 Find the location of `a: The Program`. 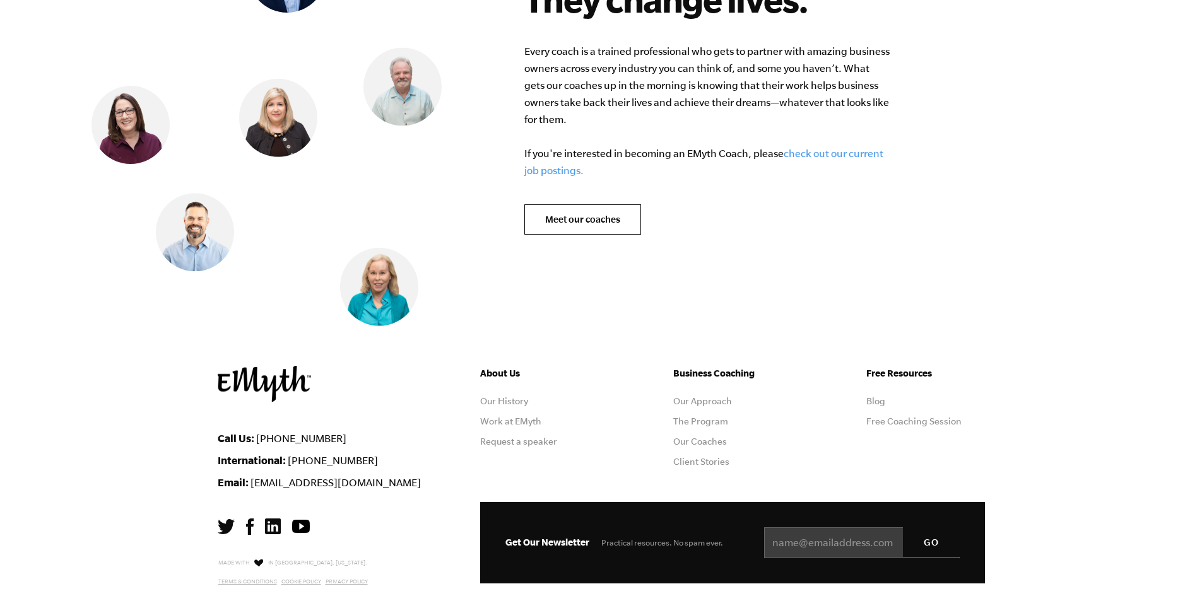

a: The Program is located at coordinates (700, 421).